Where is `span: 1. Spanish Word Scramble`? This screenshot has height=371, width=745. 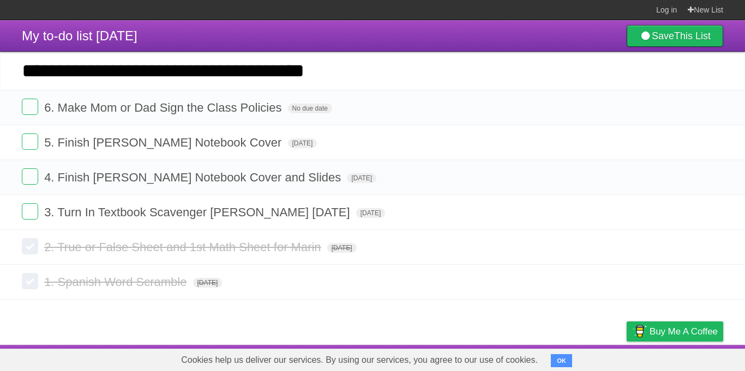 span: 1. Spanish Word Scramble is located at coordinates (117, 282).